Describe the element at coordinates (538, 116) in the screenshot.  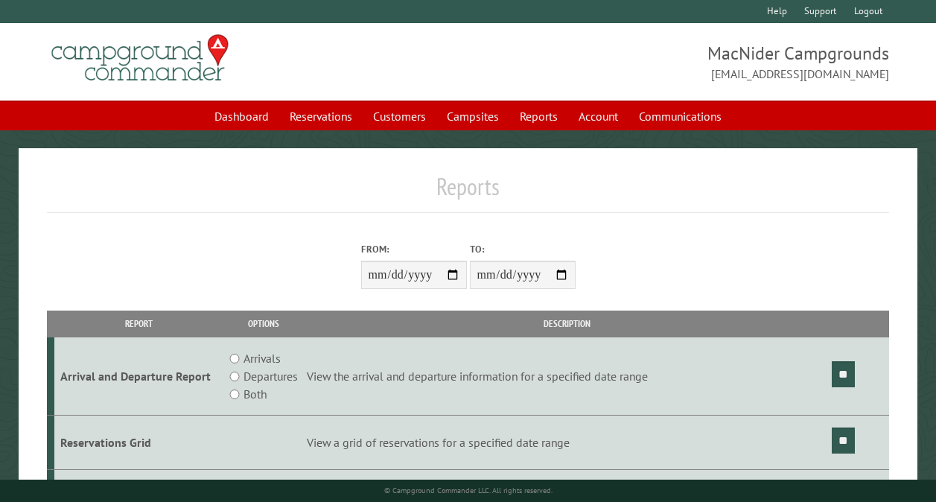
I see `a: Reports` at that location.